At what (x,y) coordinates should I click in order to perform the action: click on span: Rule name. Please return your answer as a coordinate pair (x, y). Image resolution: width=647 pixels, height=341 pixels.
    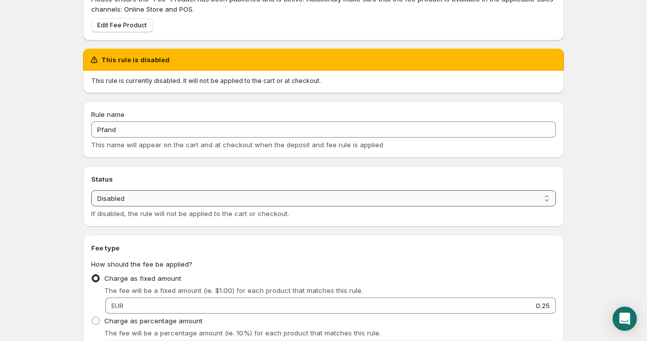
    Looking at the image, I should click on (108, 114).